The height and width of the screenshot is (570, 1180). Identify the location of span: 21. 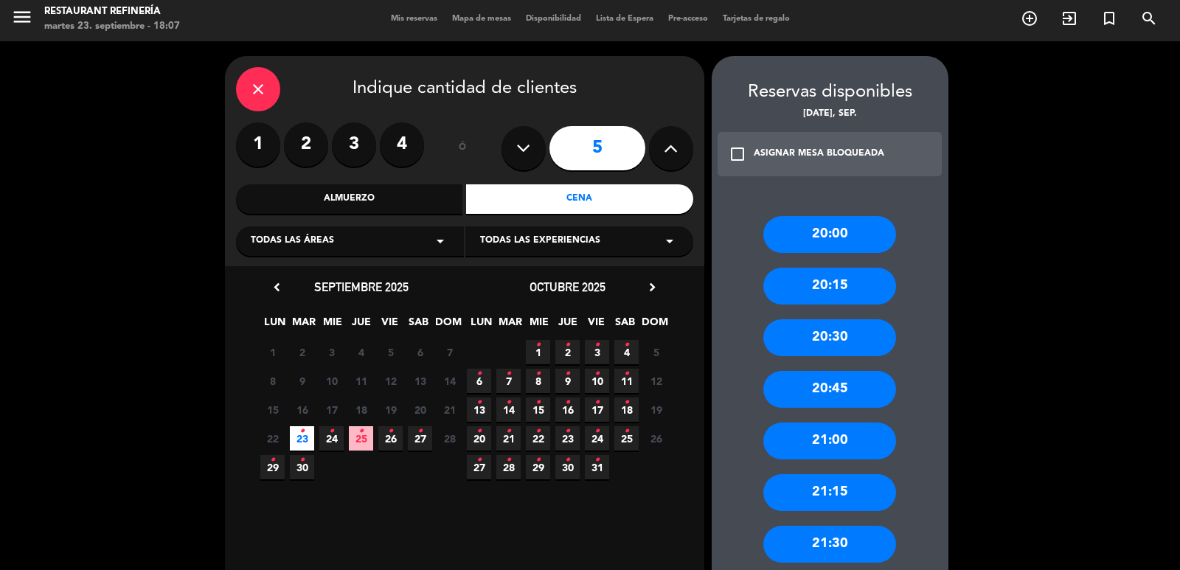
(508, 438).